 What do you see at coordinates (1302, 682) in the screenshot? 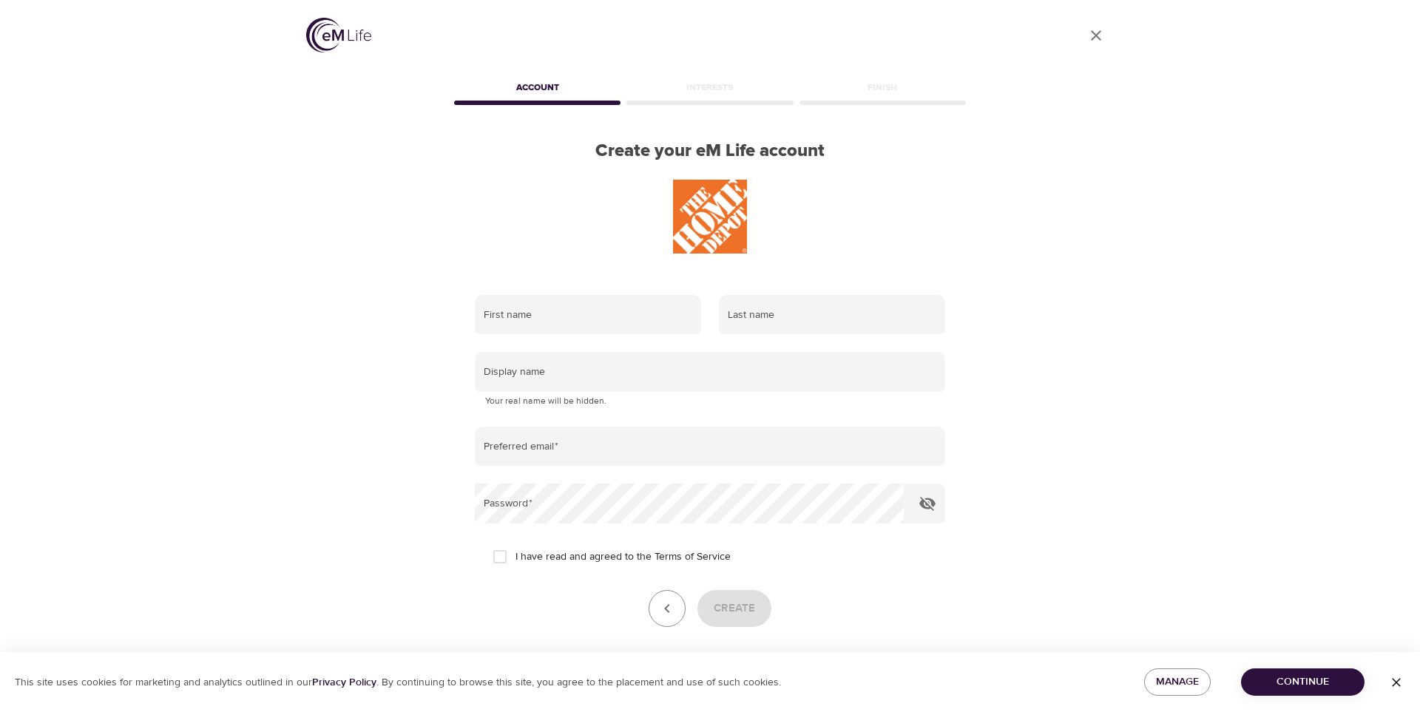
I see `button: Continue` at bounding box center [1302, 682].